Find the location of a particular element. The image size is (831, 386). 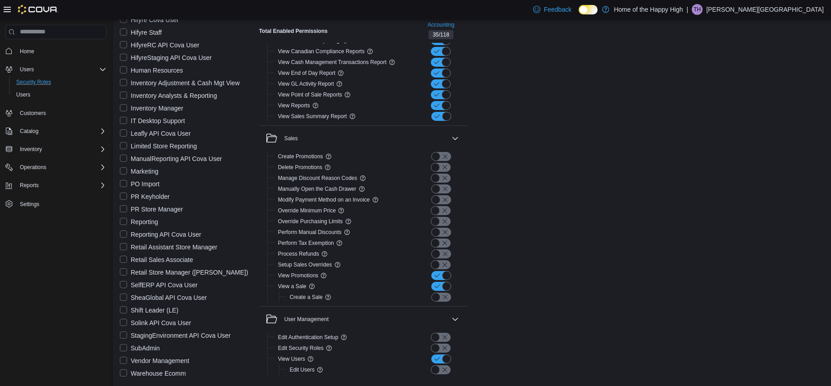

span: View Sales Summary Report is located at coordinates (312, 116).